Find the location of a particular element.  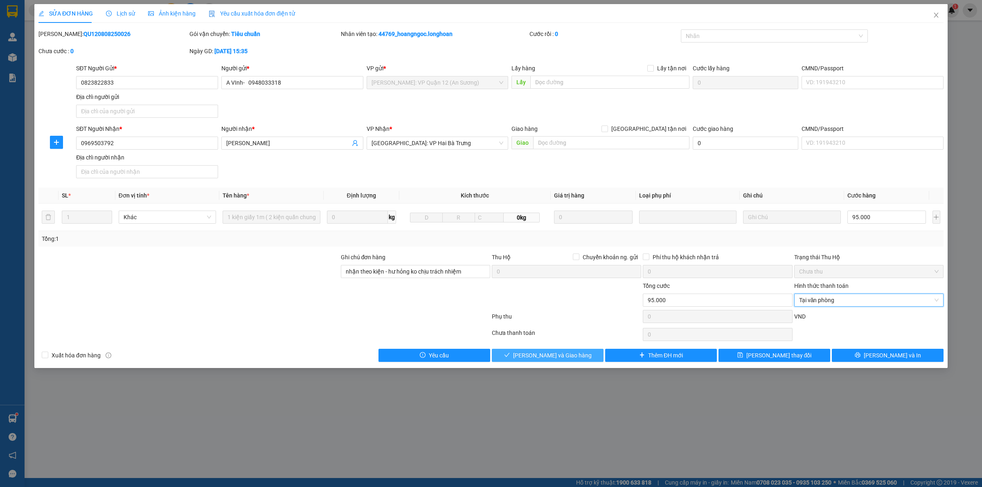

span: save is located at coordinates (740, 355).